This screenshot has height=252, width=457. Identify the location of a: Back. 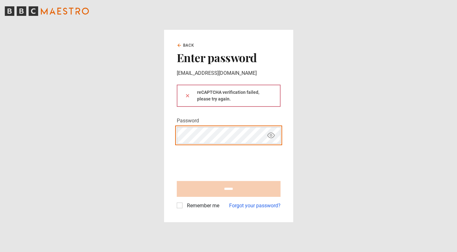
(186, 45).